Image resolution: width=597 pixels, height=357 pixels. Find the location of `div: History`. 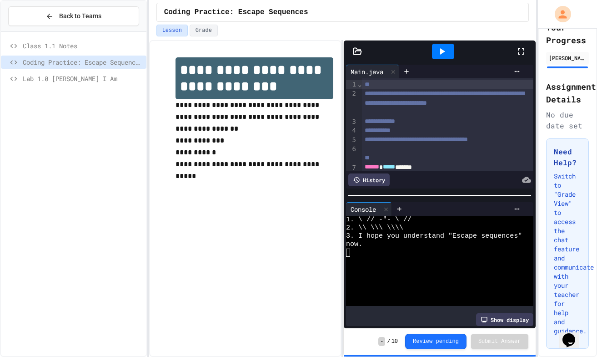

div: History is located at coordinates (369, 180).